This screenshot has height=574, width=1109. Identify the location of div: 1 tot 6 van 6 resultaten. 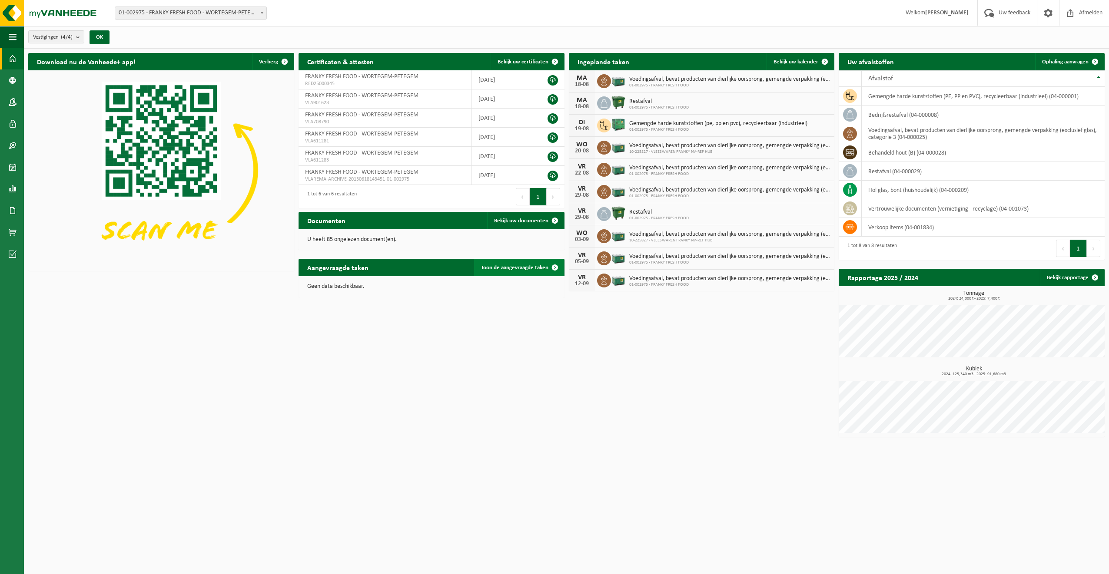
(330, 197).